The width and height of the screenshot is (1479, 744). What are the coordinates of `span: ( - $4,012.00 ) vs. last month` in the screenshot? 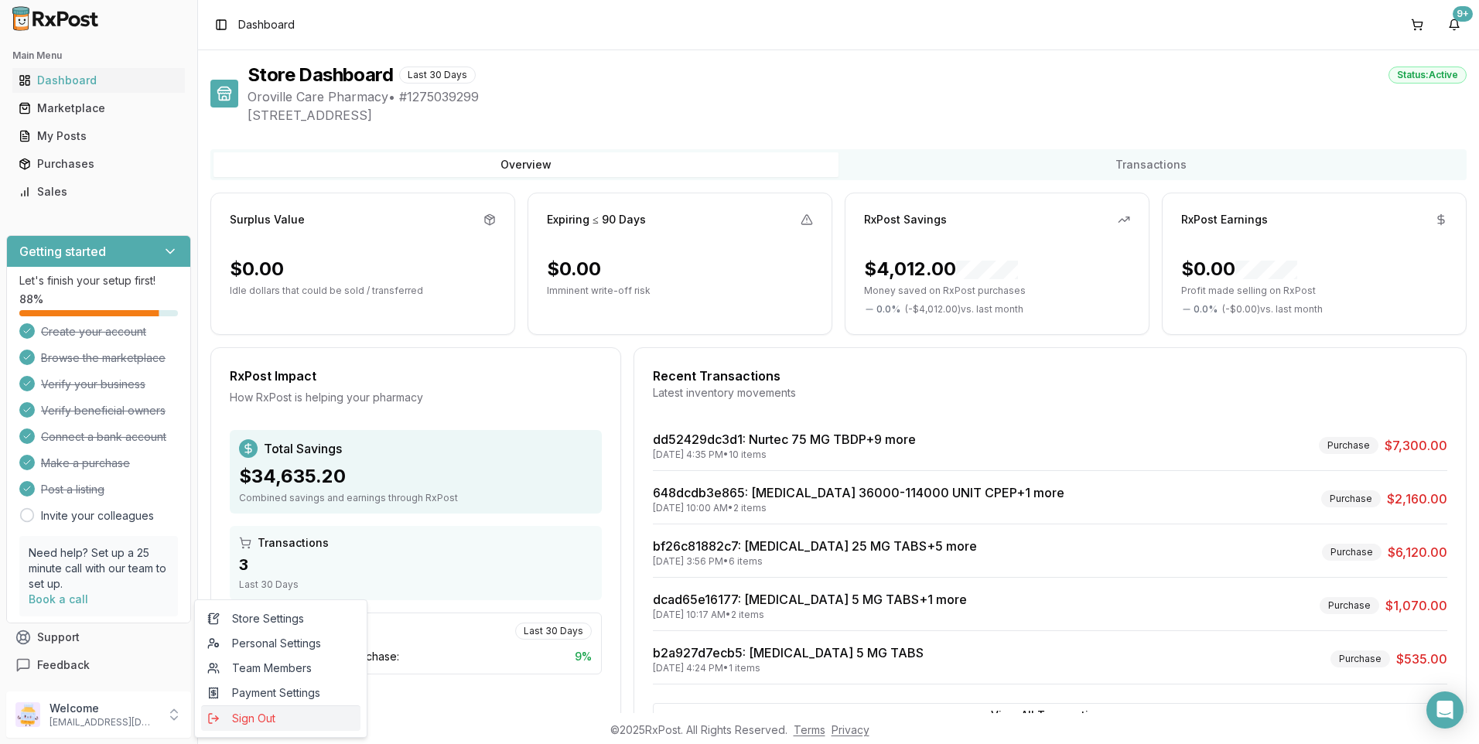 It's located at (964, 309).